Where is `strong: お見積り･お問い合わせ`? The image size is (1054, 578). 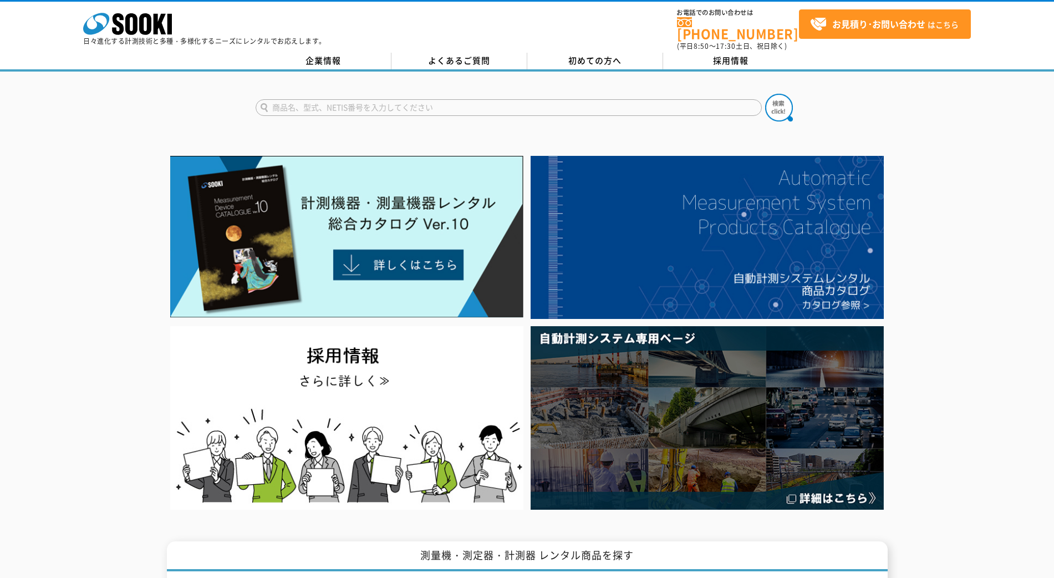 strong: お見積り･お問い合わせ is located at coordinates (879, 24).